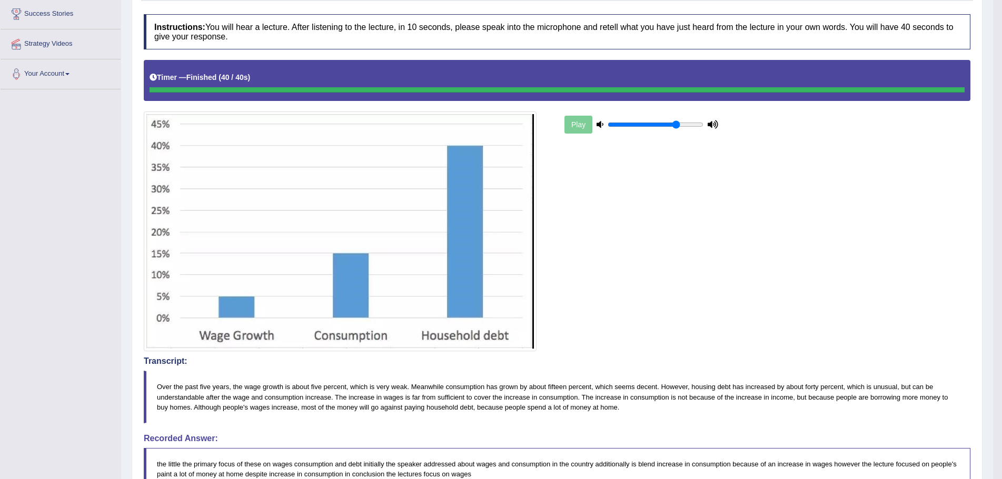 The image size is (1002, 479). Describe the element at coordinates (234, 77) in the screenshot. I see `b: 40 / 40s` at that location.